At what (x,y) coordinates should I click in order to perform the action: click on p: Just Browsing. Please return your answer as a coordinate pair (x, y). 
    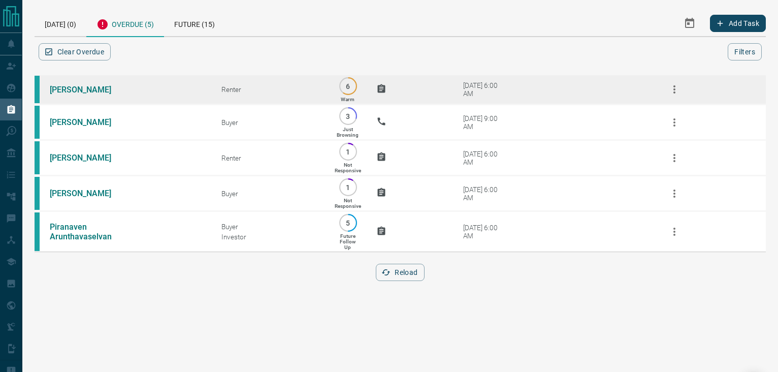
    Looking at the image, I should click on (347, 132).